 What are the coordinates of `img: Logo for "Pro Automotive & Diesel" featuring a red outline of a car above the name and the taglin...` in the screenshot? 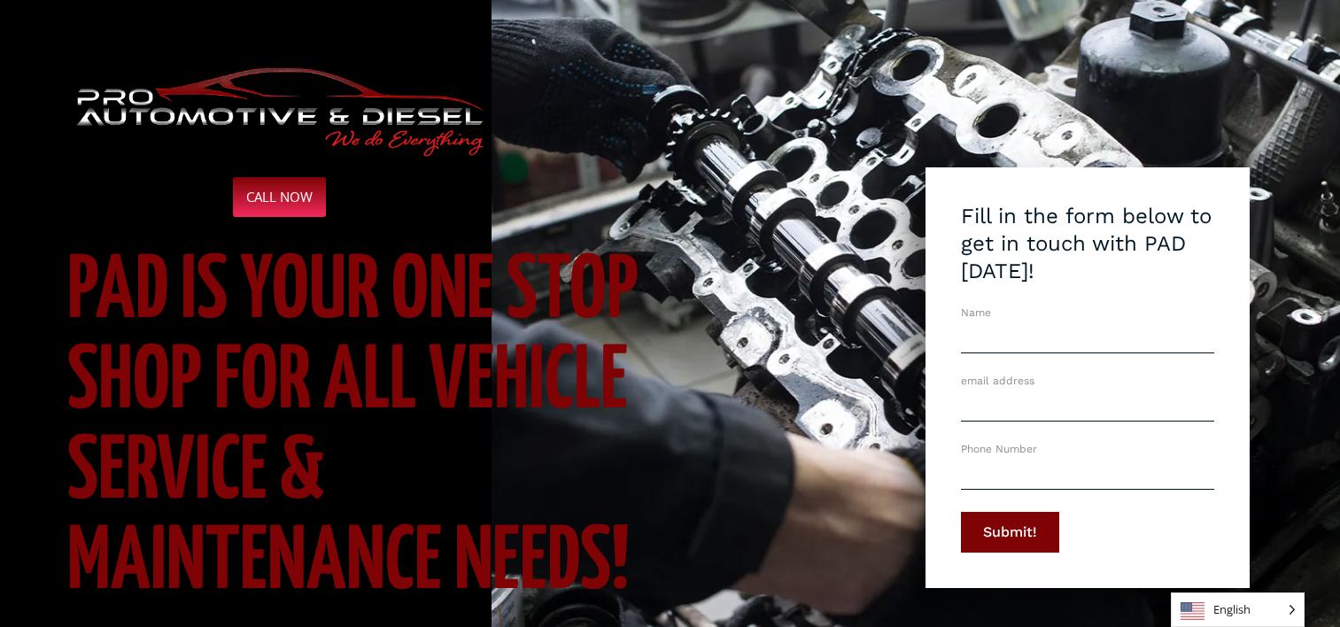 It's located at (279, 112).